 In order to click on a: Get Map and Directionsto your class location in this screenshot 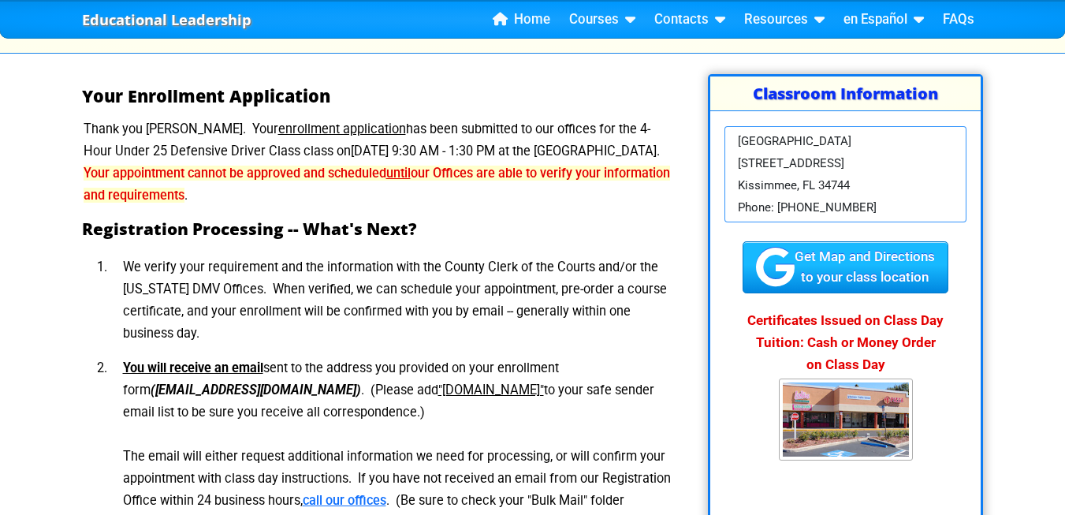, I will do `click(845, 266)`.